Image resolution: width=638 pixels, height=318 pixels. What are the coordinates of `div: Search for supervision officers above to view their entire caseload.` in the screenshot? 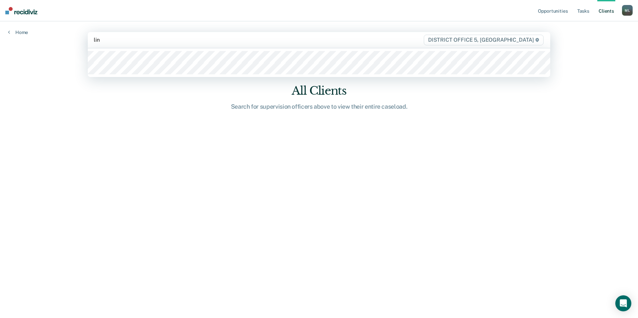 It's located at (319, 107).